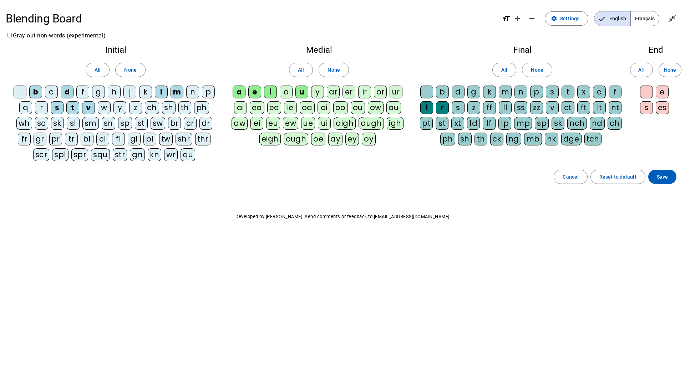  Describe the element at coordinates (570, 19) in the screenshot. I see `span: Settings` at that location.